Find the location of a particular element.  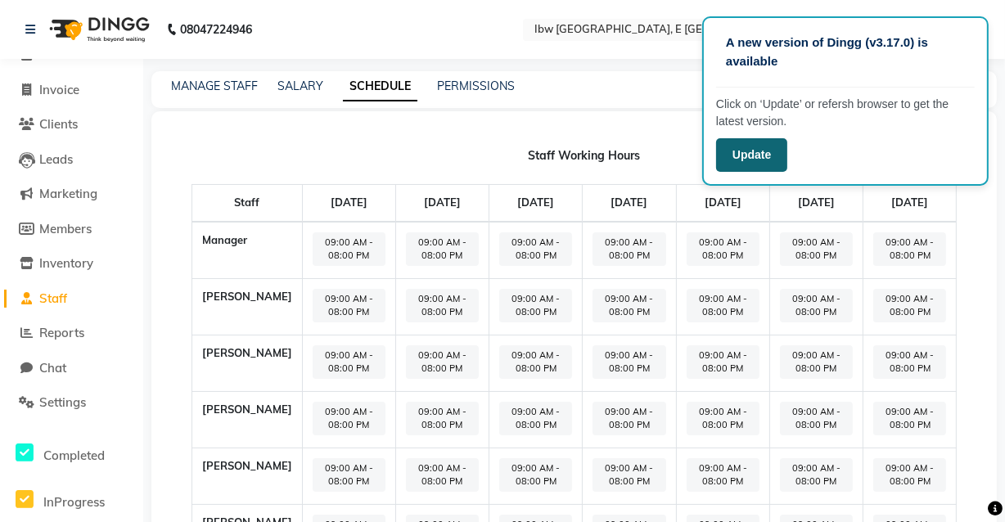

a: Invoice is located at coordinates (71, 90).